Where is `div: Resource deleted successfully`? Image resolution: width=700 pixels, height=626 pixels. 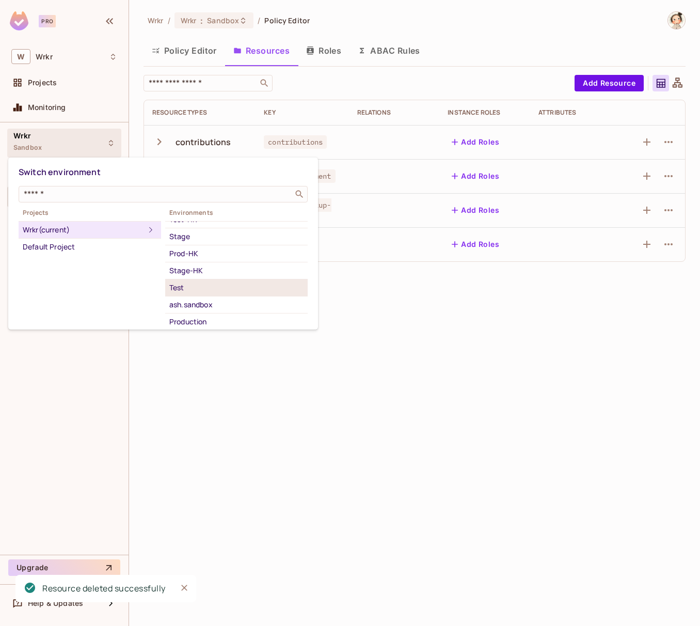 div: Resource deleted successfully is located at coordinates (104, 588).